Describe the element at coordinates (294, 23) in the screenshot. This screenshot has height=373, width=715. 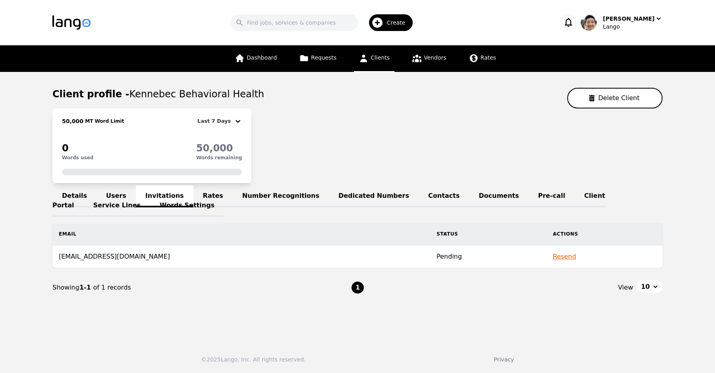
I see `input: Find jobs, services & companies` at that location.